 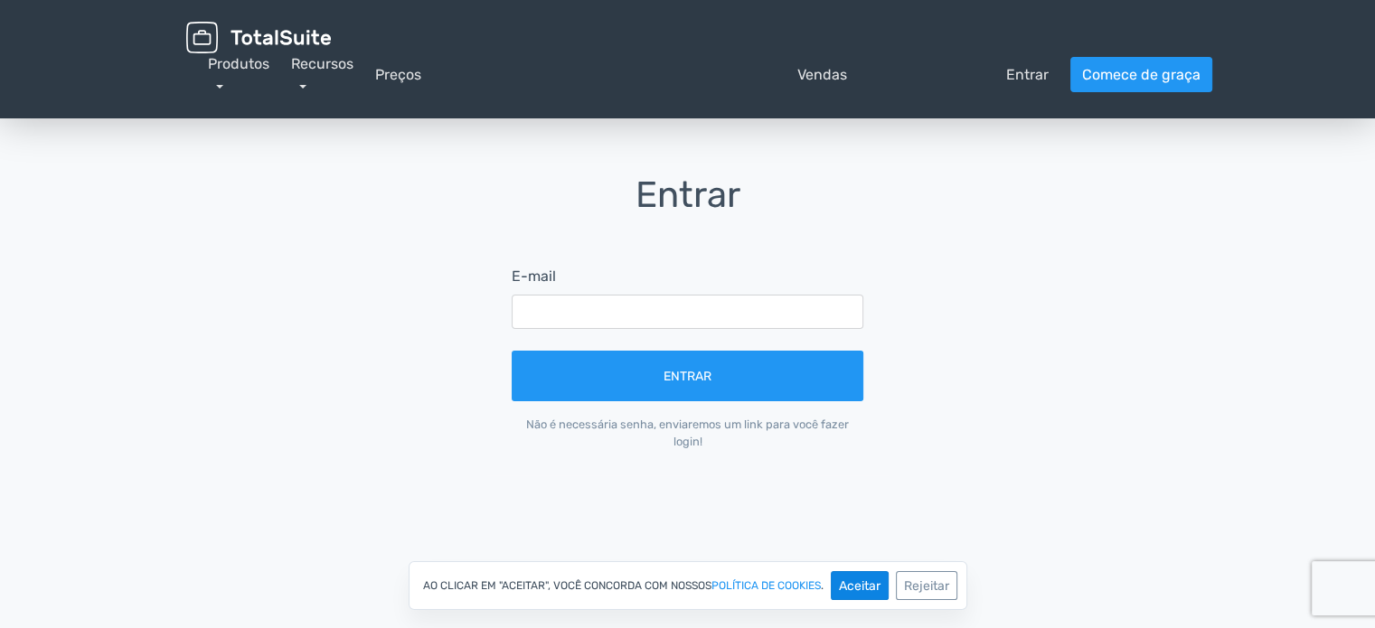 I want to click on a: pessoaEntrar, so click(x=958, y=75).